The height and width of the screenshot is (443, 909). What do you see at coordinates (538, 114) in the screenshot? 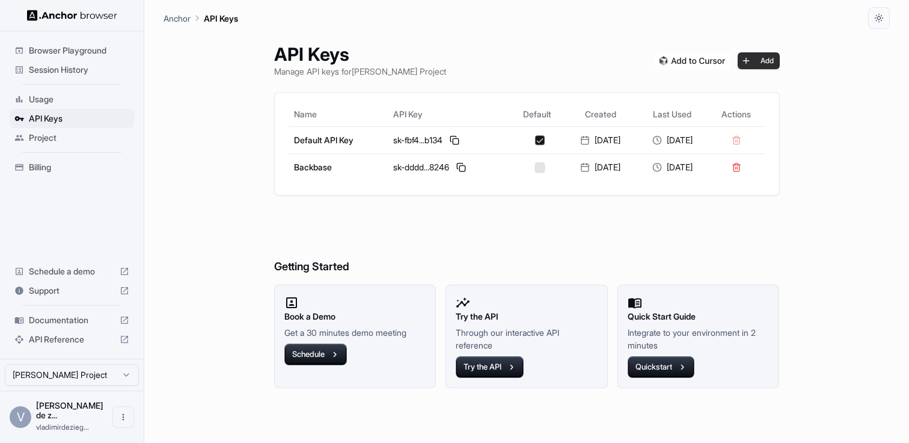
I see `th: Default` at bounding box center [538, 114].